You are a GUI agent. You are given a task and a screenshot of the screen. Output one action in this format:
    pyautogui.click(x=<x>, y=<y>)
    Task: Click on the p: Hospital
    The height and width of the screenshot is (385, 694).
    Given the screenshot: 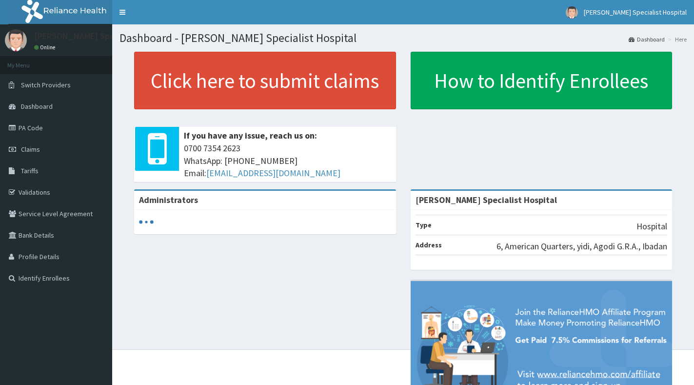 What is the action you would take?
    pyautogui.click(x=651, y=226)
    